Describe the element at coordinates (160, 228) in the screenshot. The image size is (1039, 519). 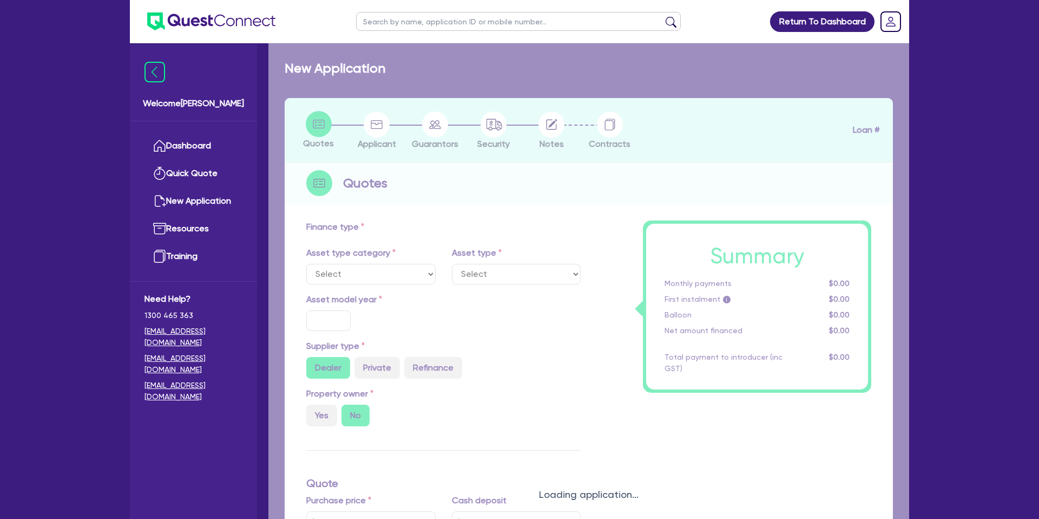
I see `img: resources` at that location.